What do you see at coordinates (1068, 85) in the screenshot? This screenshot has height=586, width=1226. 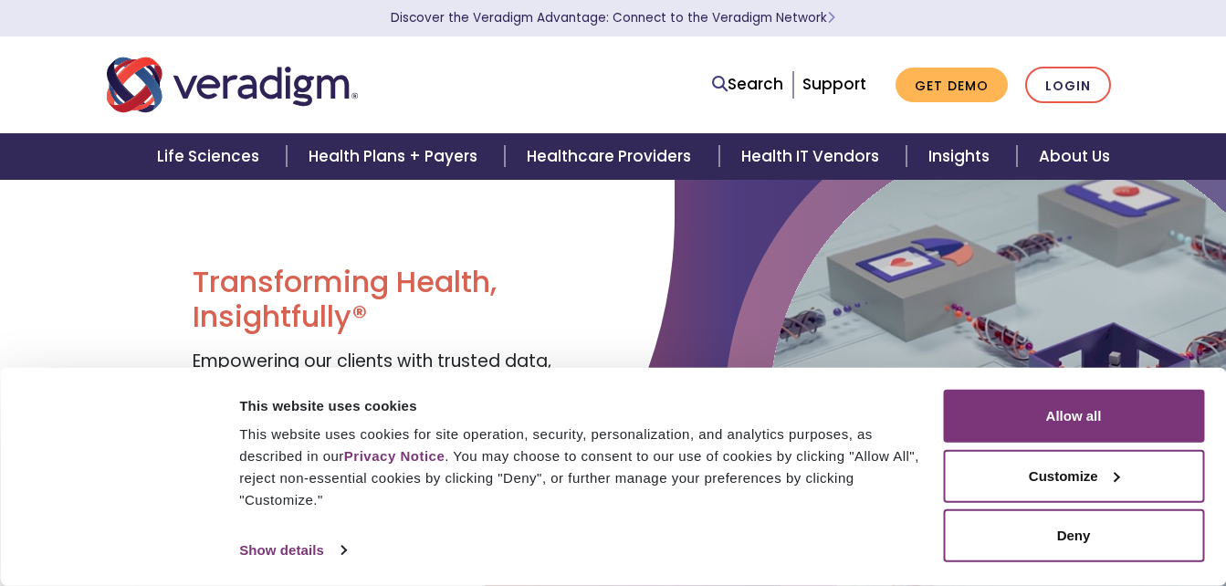 I see `a: Login` at bounding box center [1068, 85].